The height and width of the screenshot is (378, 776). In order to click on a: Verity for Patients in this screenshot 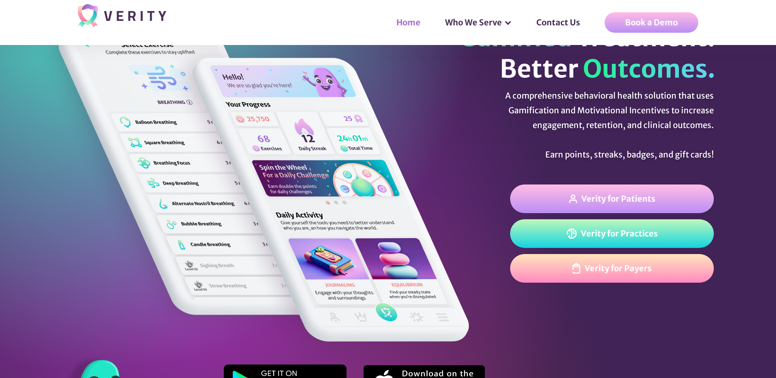, I will do `click(612, 199)`.